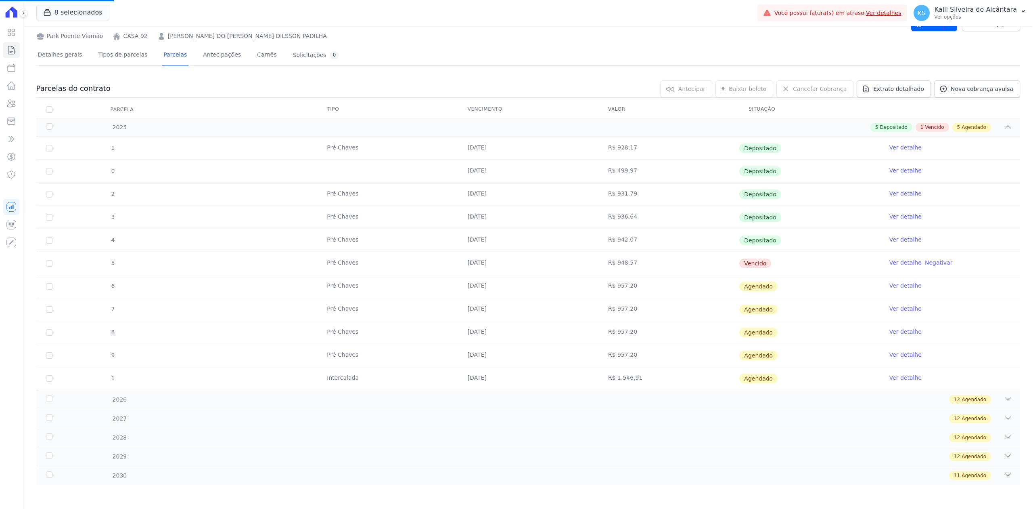 The image size is (1033, 509). What do you see at coordinates (922, 13) in the screenshot?
I see `span: KS` at bounding box center [922, 13].